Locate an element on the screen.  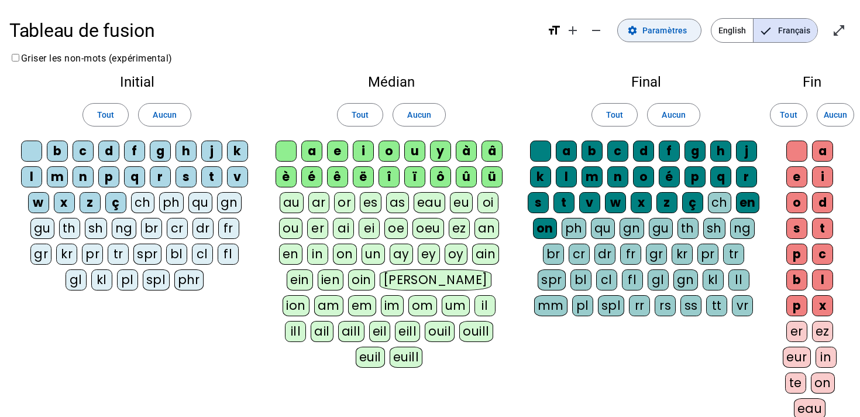
mat-icon: remove is located at coordinates (596, 30).